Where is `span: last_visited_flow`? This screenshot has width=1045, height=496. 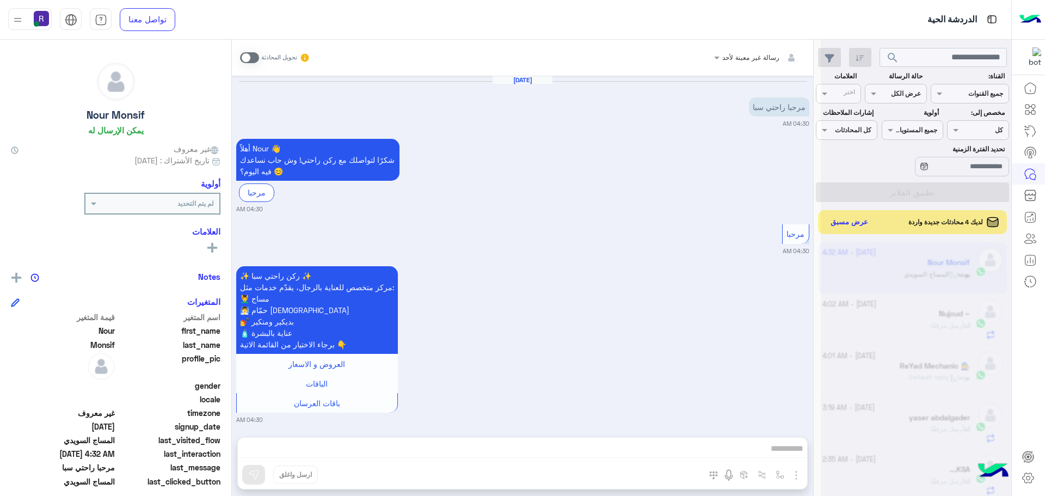 span: last_visited_flow is located at coordinates (169, 440).